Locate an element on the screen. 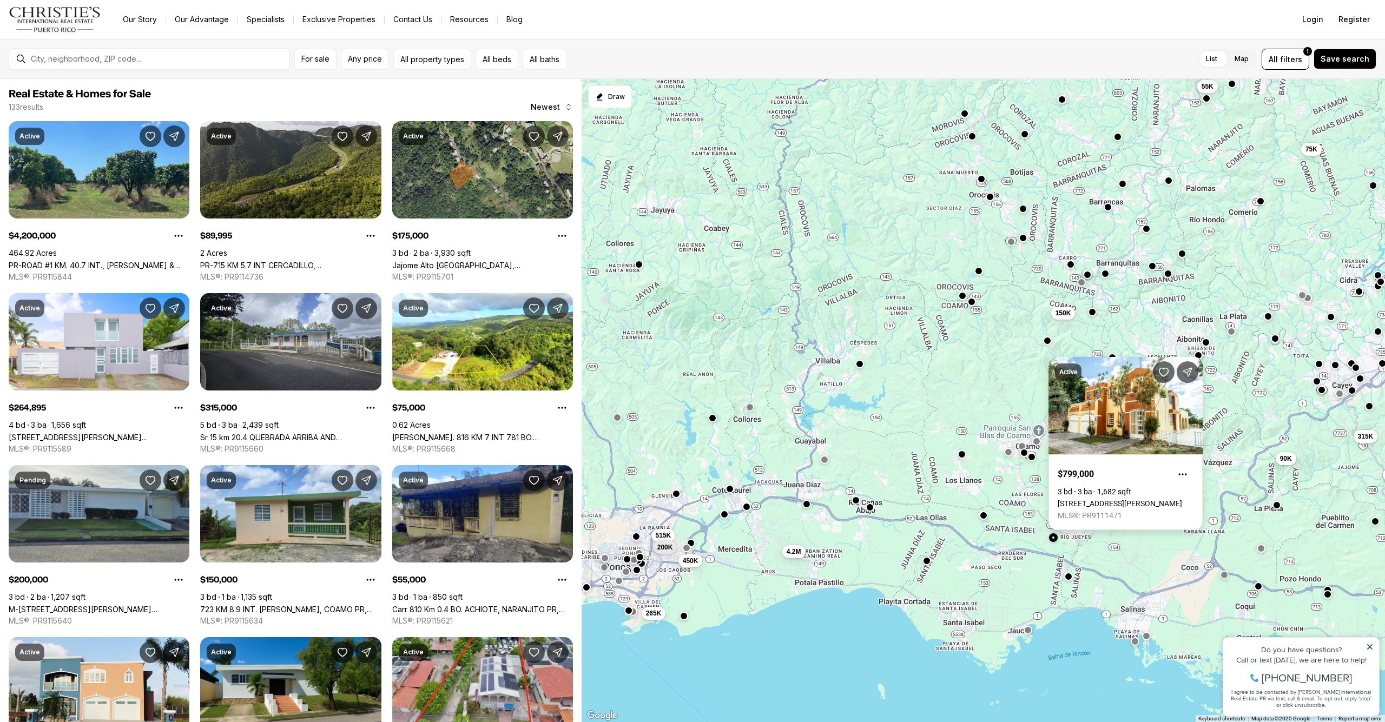 This screenshot has height=722, width=1385. button: 55K is located at coordinates (1207, 87).